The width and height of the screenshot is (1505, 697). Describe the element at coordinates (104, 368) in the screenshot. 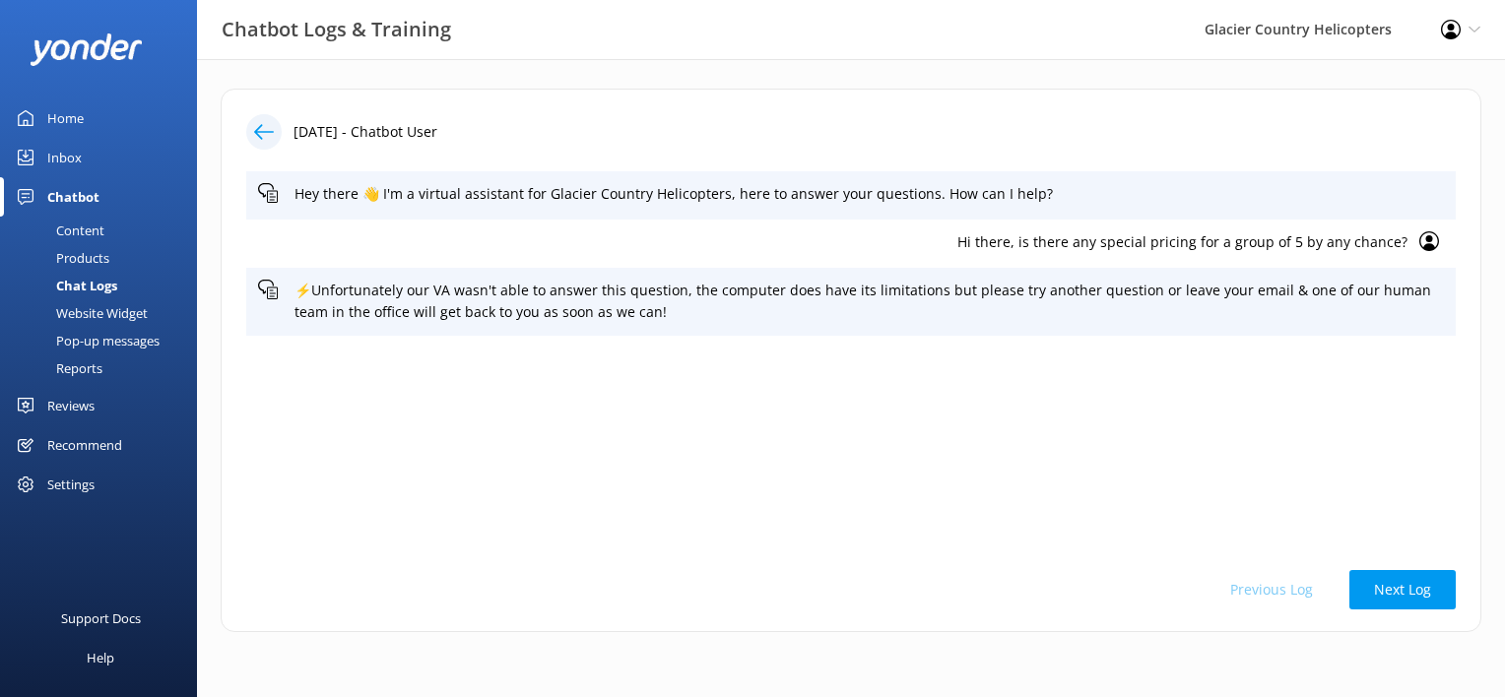

I see `a: Reports` at that location.